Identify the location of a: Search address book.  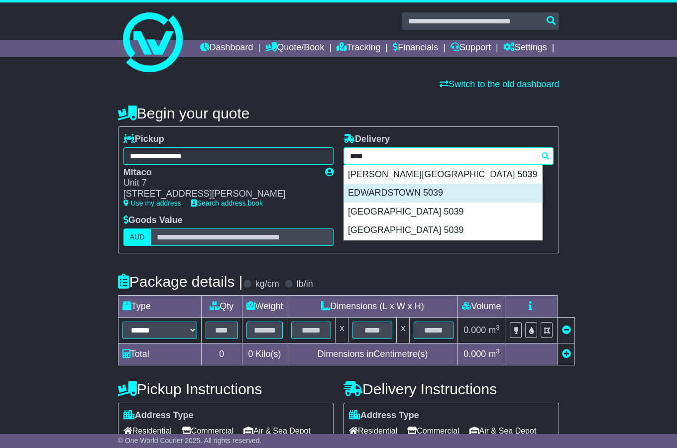
(227, 203).